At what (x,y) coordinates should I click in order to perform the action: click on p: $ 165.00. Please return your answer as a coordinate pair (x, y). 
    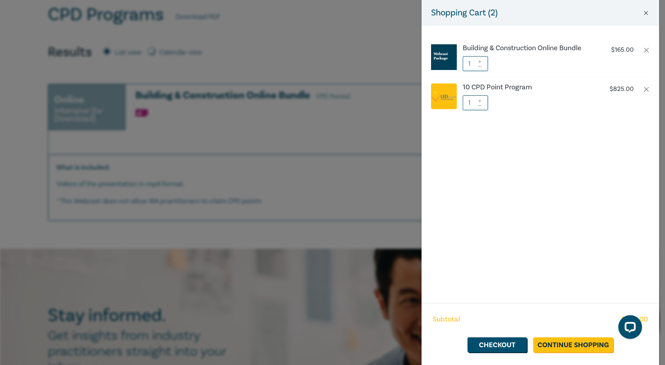
    Looking at the image, I should click on (622, 50).